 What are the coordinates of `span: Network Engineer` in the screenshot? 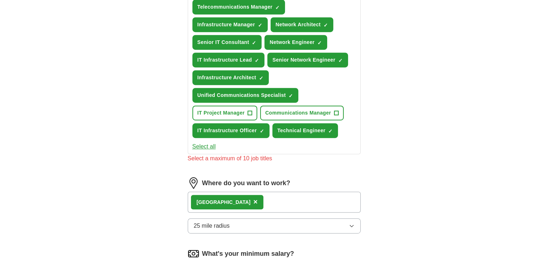 It's located at (292, 42).